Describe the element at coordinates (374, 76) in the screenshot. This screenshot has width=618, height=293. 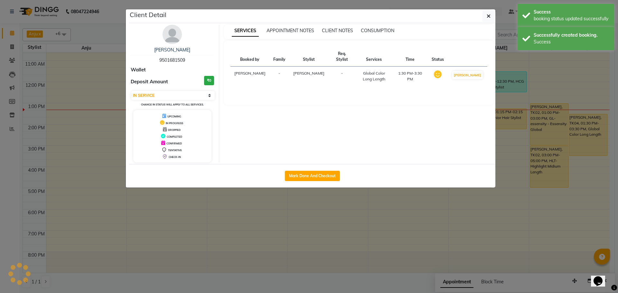
I see `div: Global Color Long Length` at that location.